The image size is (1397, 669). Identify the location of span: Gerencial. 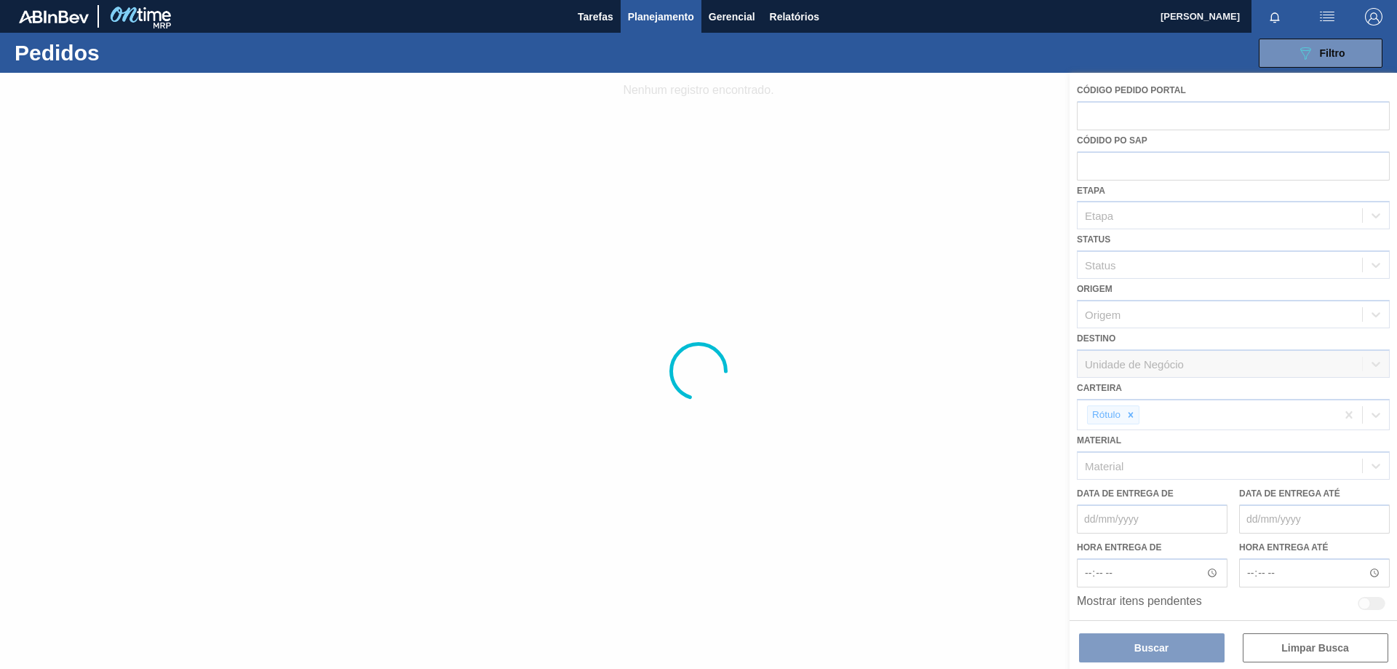
(732, 17).